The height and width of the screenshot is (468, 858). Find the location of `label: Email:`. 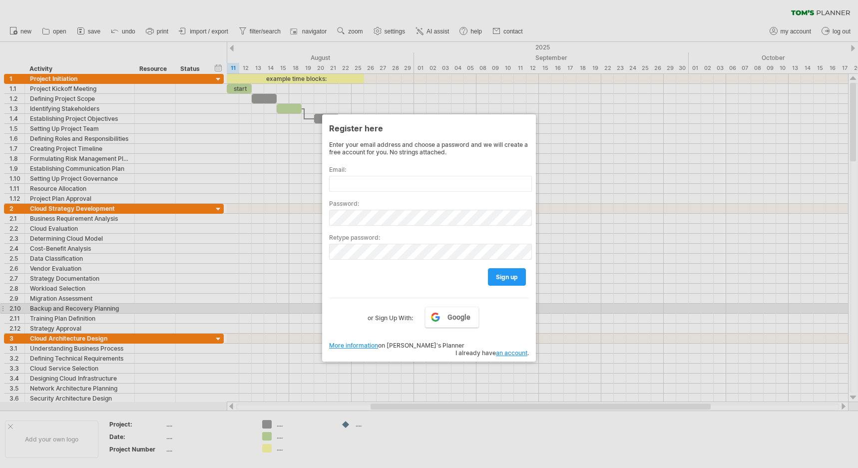

label: Email: is located at coordinates (429, 169).